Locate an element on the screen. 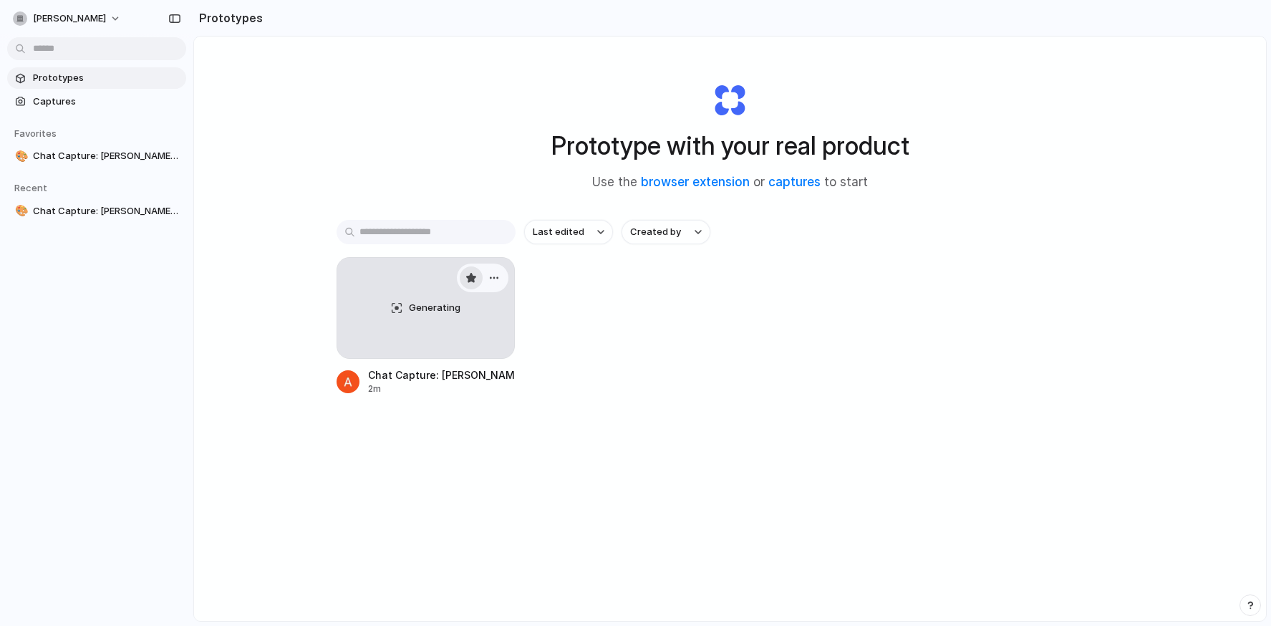 The height and width of the screenshot is (626, 1271). h2: Prototypes is located at coordinates (228, 18).